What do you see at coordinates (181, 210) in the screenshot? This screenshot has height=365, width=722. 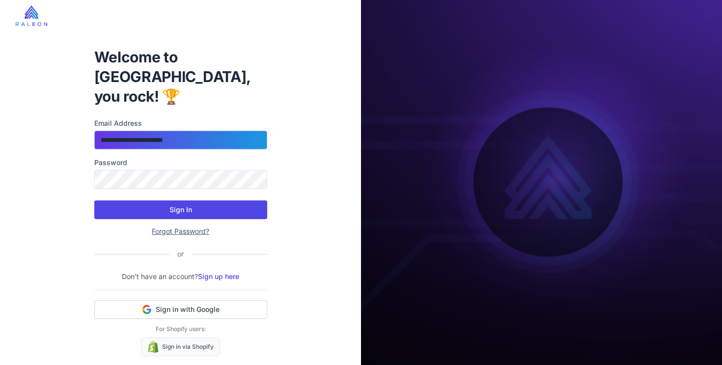 I see `button: Sign In` at bounding box center [181, 210].